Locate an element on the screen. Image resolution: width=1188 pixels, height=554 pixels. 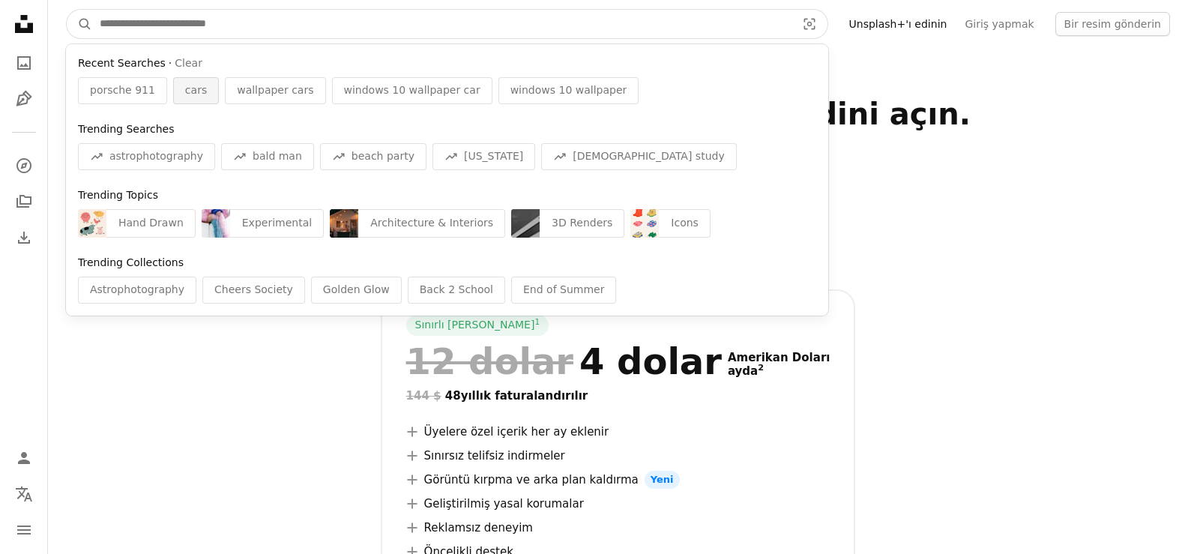
span: Trending Topics is located at coordinates (118, 195).